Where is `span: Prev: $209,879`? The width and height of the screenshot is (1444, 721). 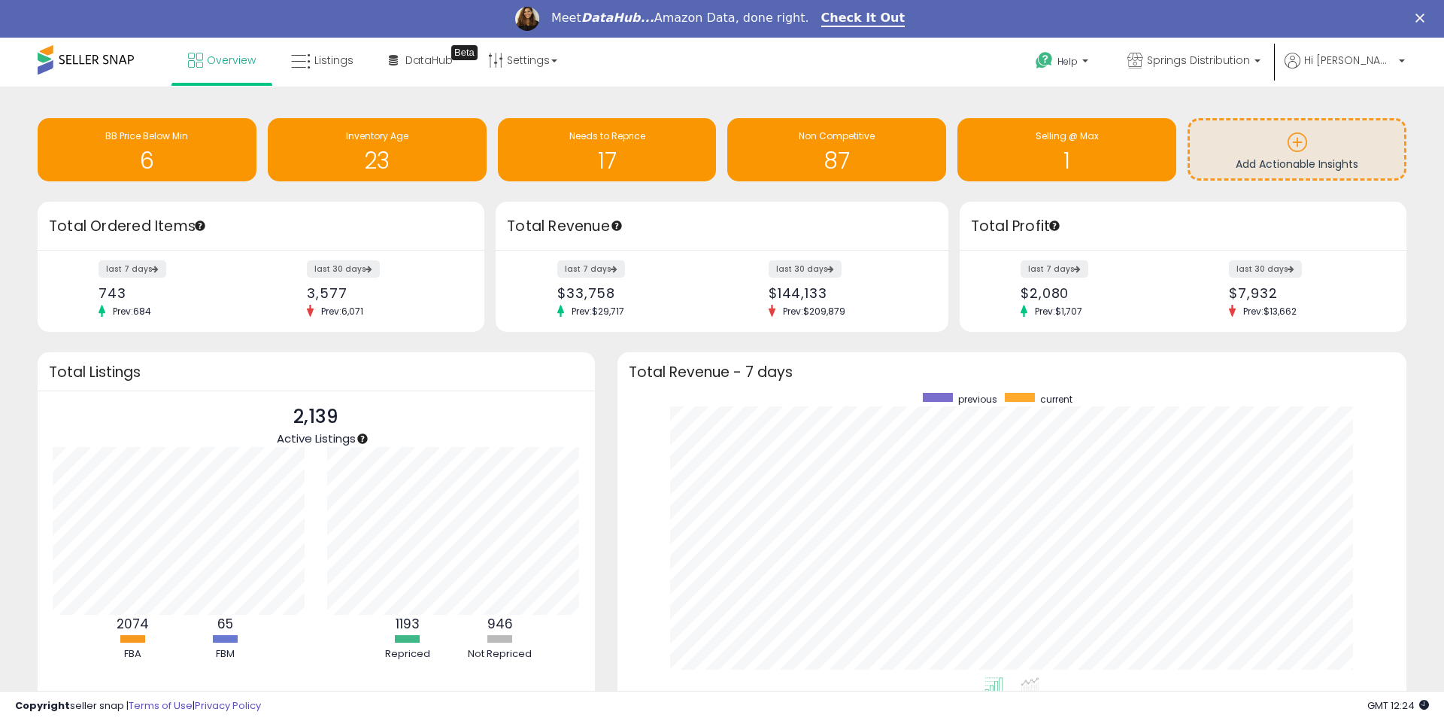
span: Prev: $209,879 is located at coordinates (814, 311).